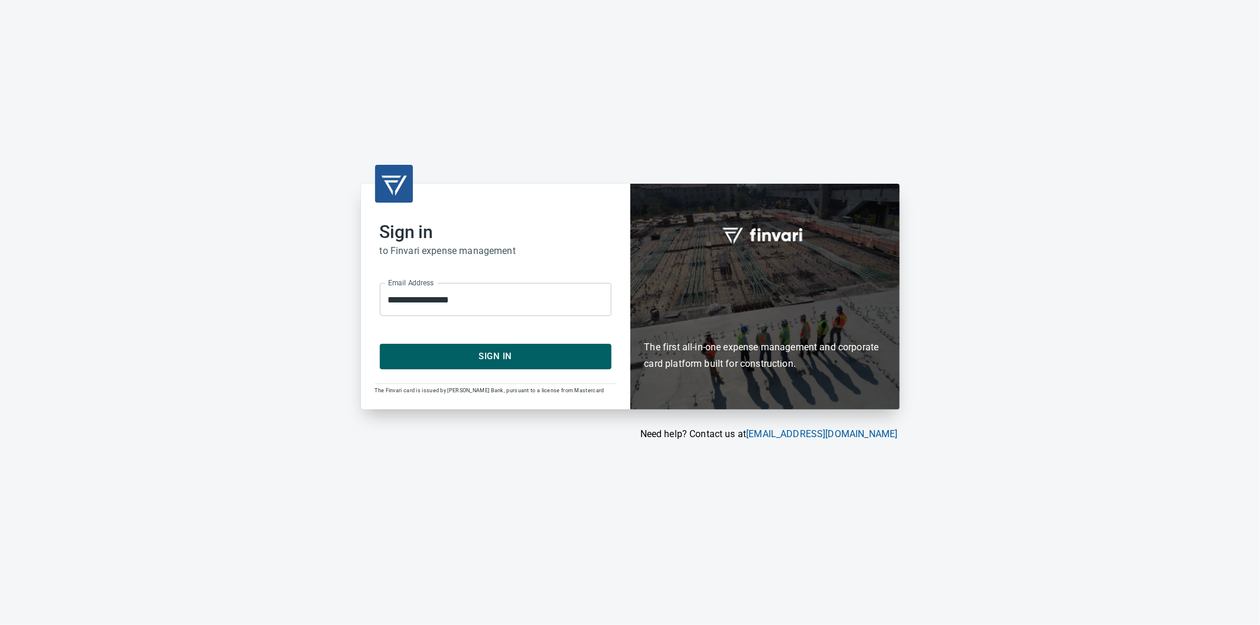 This screenshot has width=1260, height=625. Describe the element at coordinates (495, 232) in the screenshot. I see `h2: Sign in` at that location.